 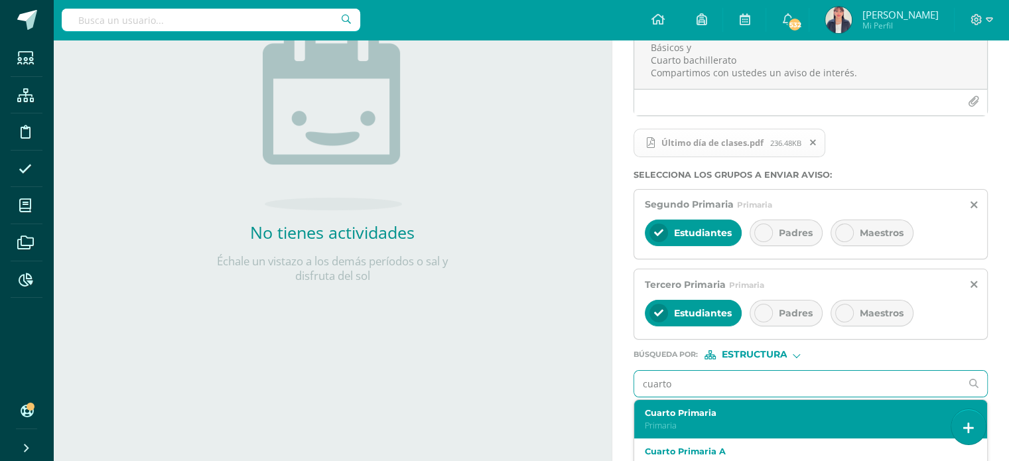 What do you see at coordinates (803, 451) in the screenshot?
I see `label: Cuarto Primaria A` at bounding box center [803, 451].